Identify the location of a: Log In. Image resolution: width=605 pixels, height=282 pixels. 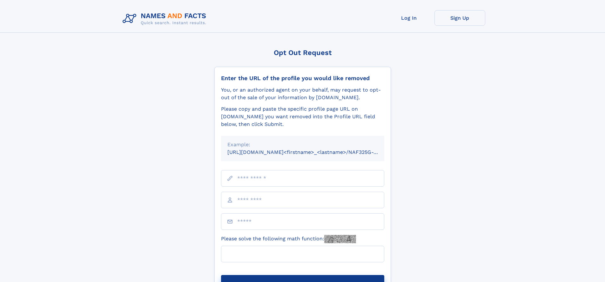
(409, 18).